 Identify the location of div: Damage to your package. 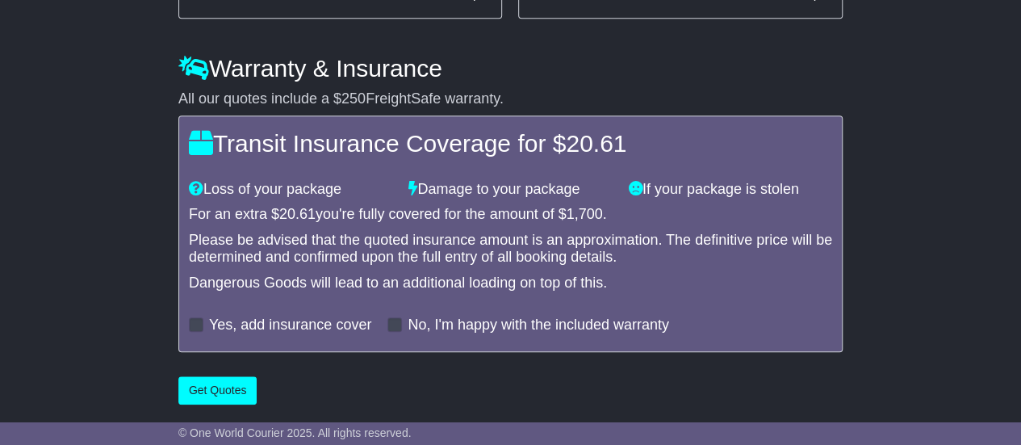
(510, 190).